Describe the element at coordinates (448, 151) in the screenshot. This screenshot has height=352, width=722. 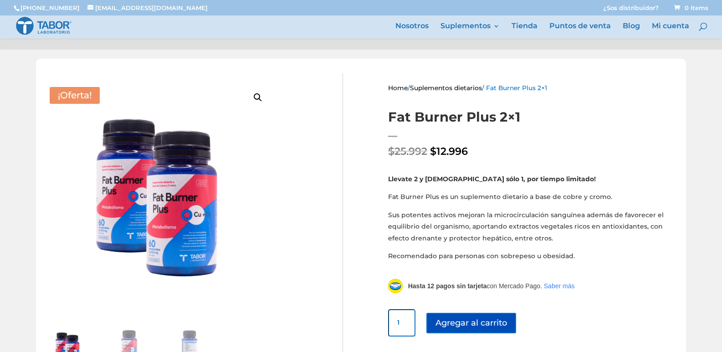
I see `bdi: 12.996` at that location.